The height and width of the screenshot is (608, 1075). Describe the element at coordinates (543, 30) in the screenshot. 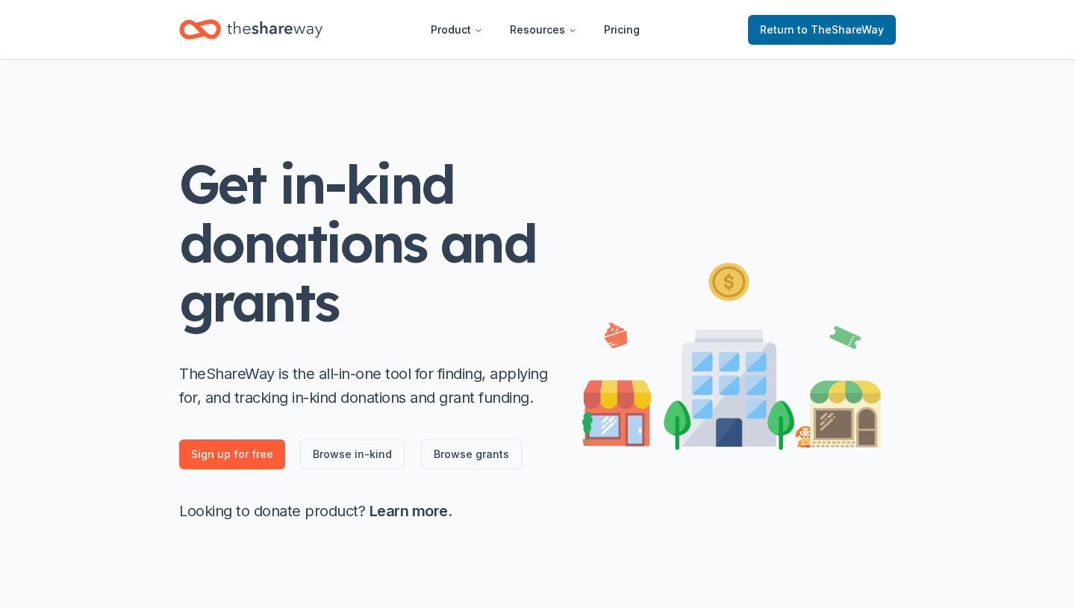

I see `button: Resources` at that location.